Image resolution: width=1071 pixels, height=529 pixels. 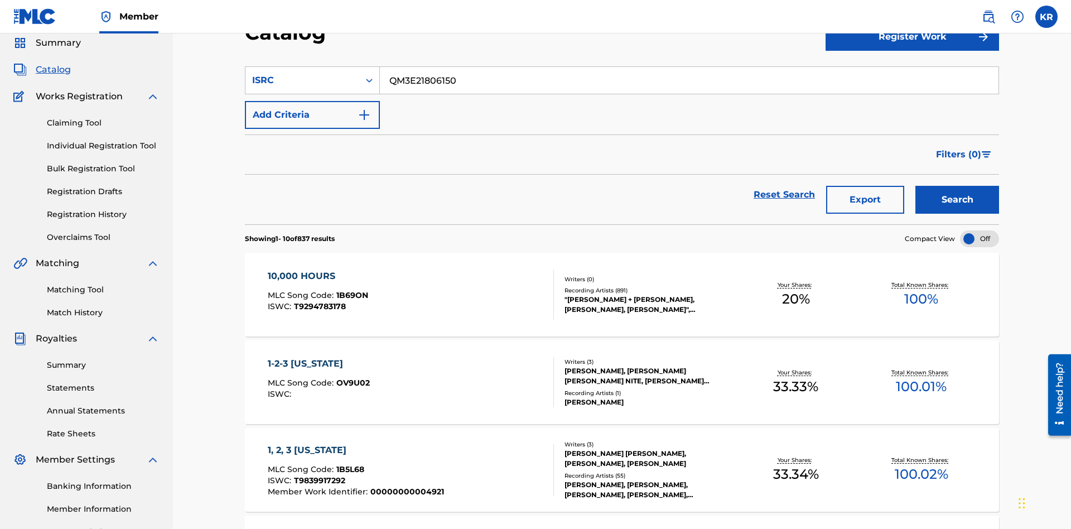 What do you see at coordinates (1043, 502) in the screenshot?
I see `div: Chat Widget` at bounding box center [1043, 502].